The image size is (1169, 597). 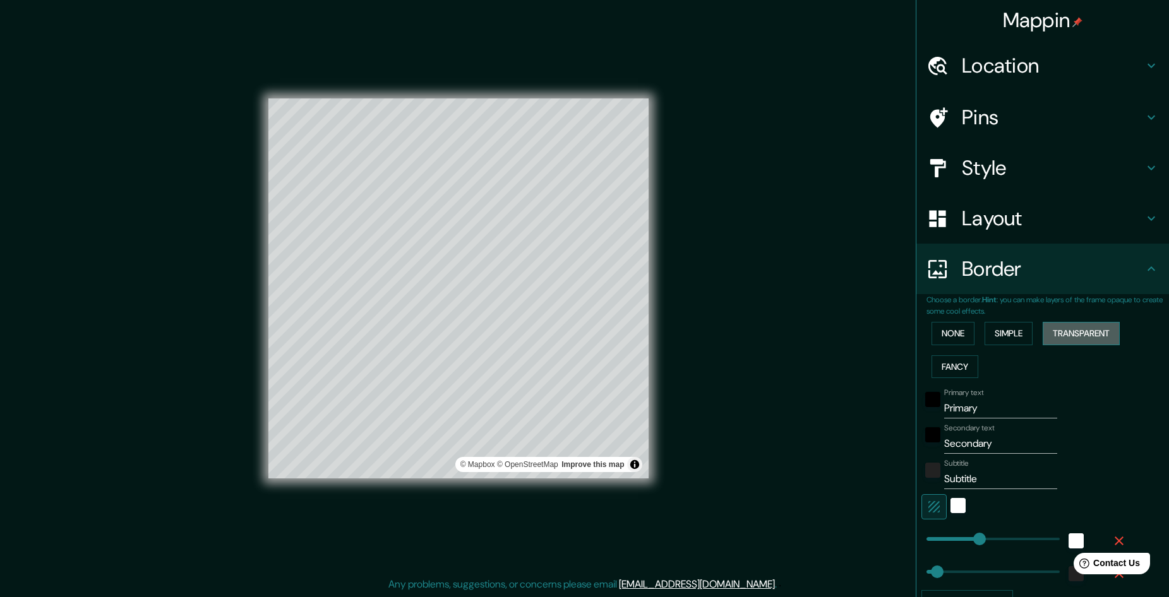 What do you see at coordinates (1053, 168) in the screenshot?
I see `h4: Style` at bounding box center [1053, 168].